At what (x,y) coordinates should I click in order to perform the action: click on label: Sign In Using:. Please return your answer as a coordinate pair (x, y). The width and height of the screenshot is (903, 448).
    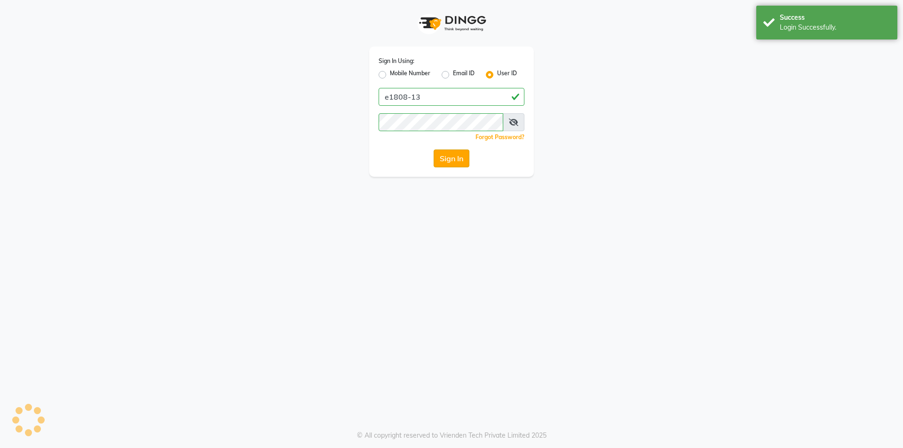
    Looking at the image, I should click on (396, 61).